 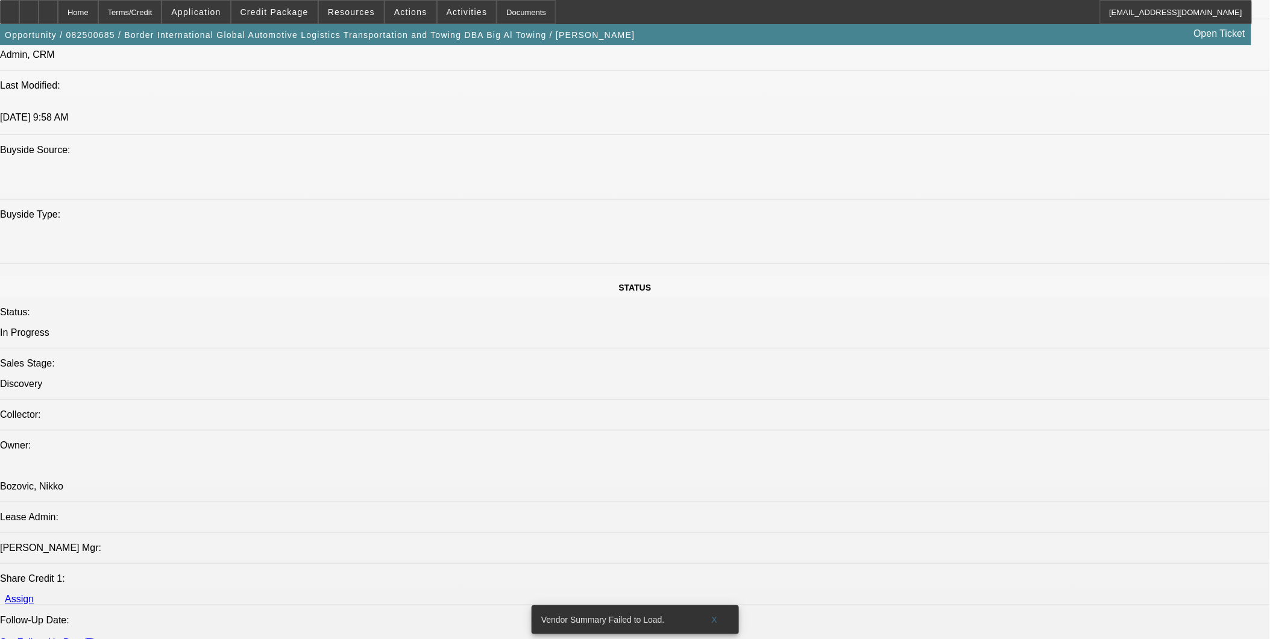 I want to click on span: Resources, so click(x=351, y=12).